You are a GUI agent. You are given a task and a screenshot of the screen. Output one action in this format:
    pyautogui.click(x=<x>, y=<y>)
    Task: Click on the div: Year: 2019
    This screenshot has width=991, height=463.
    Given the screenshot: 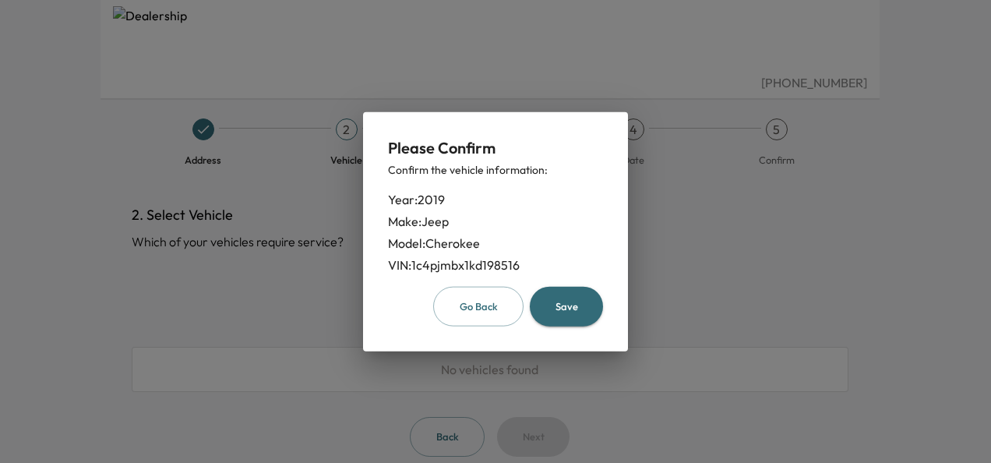 What is the action you would take?
    pyautogui.click(x=496, y=199)
    